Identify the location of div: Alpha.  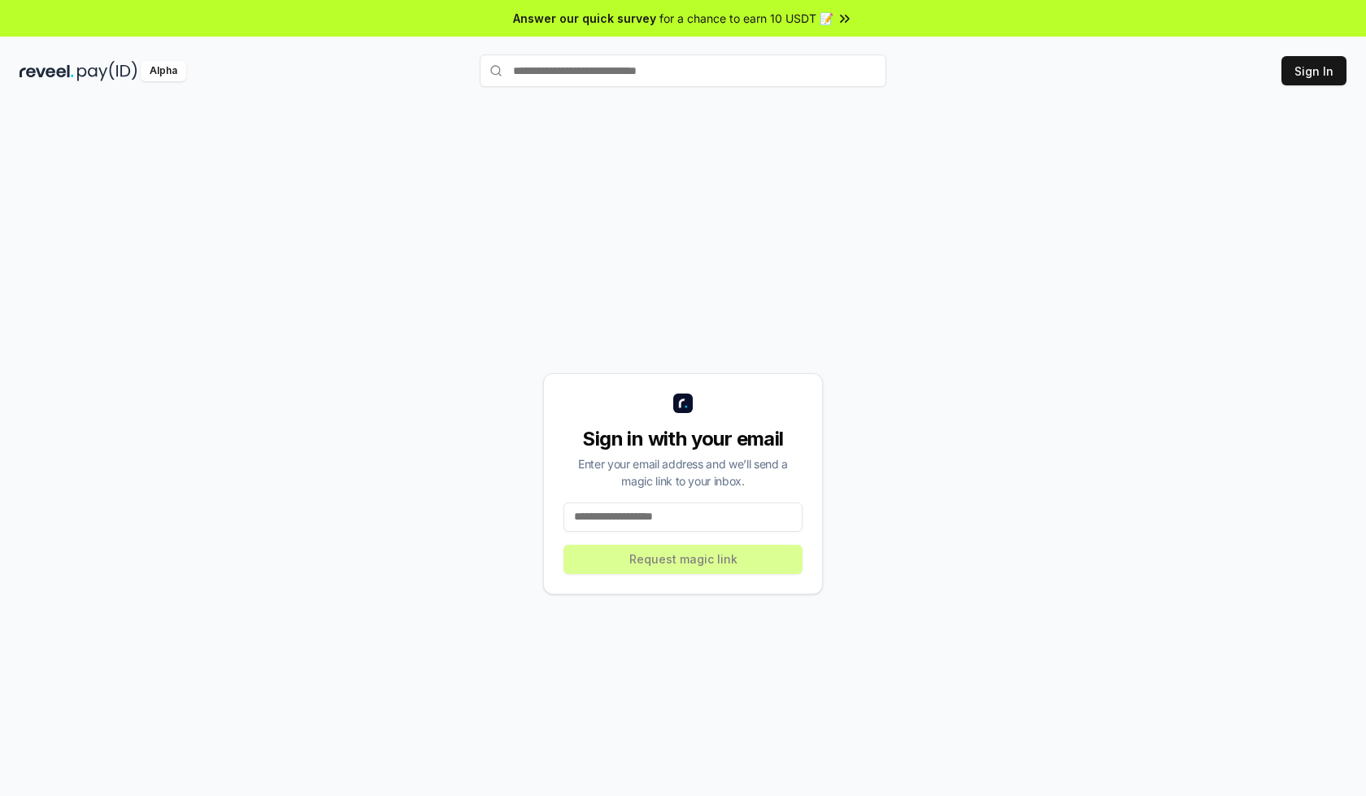
(163, 71).